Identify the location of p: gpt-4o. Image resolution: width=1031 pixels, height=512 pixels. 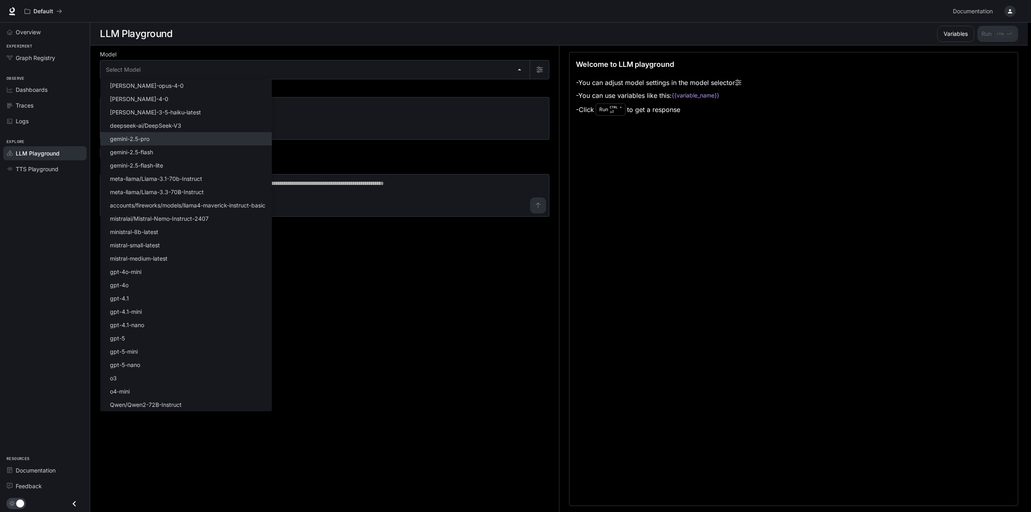
(119, 285).